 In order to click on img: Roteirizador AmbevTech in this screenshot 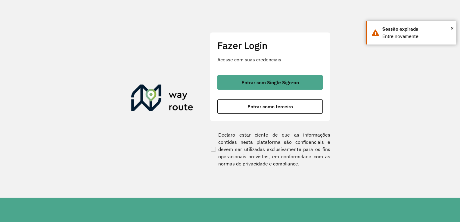, I will do `click(162, 99)`.